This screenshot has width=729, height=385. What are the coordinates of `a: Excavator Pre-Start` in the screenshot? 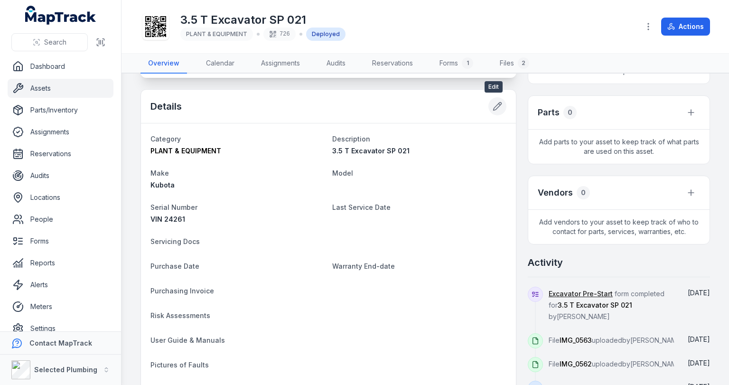 It's located at (580, 294).